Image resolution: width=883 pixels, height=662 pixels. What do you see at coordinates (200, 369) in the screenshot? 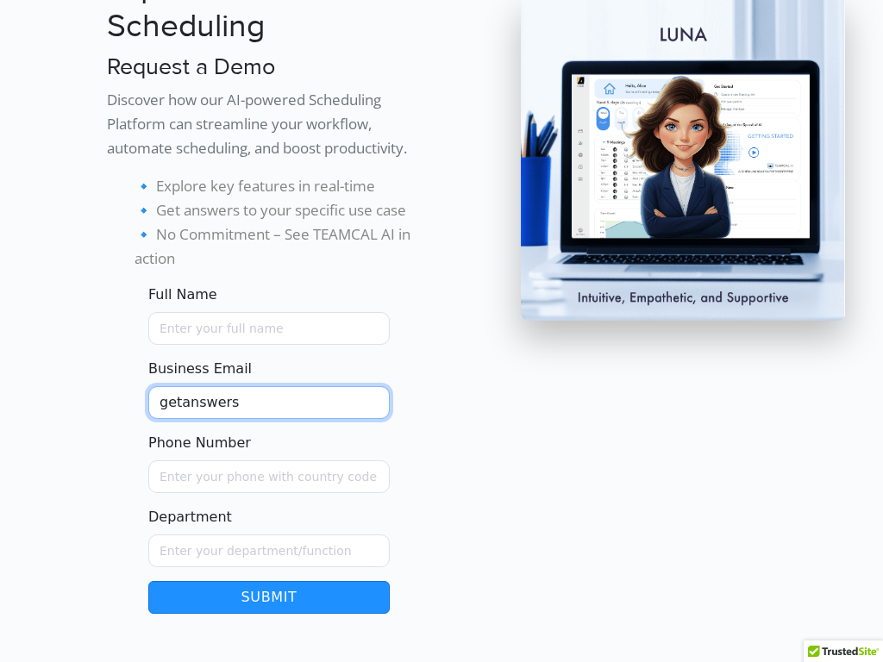
I see `label: Business Email` at bounding box center [200, 369].